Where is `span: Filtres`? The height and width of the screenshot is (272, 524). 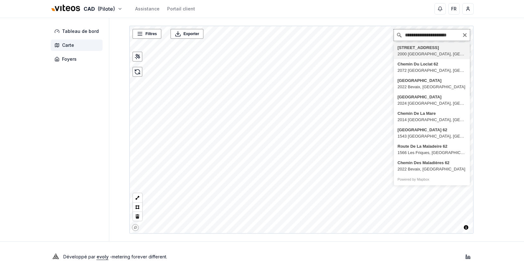
span: Filtres is located at coordinates (151, 34).